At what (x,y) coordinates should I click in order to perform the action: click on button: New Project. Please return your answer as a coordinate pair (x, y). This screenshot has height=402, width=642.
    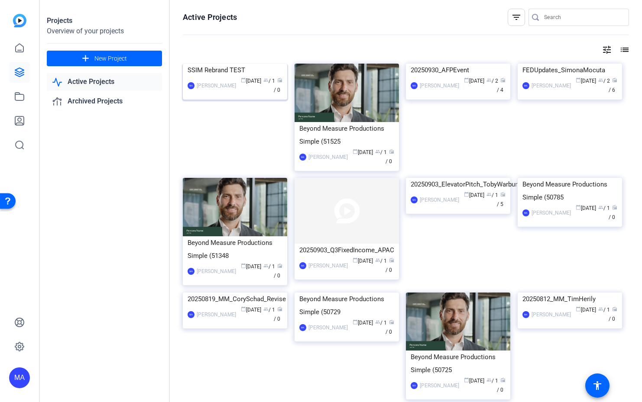
    Looking at the image, I should click on (104, 58).